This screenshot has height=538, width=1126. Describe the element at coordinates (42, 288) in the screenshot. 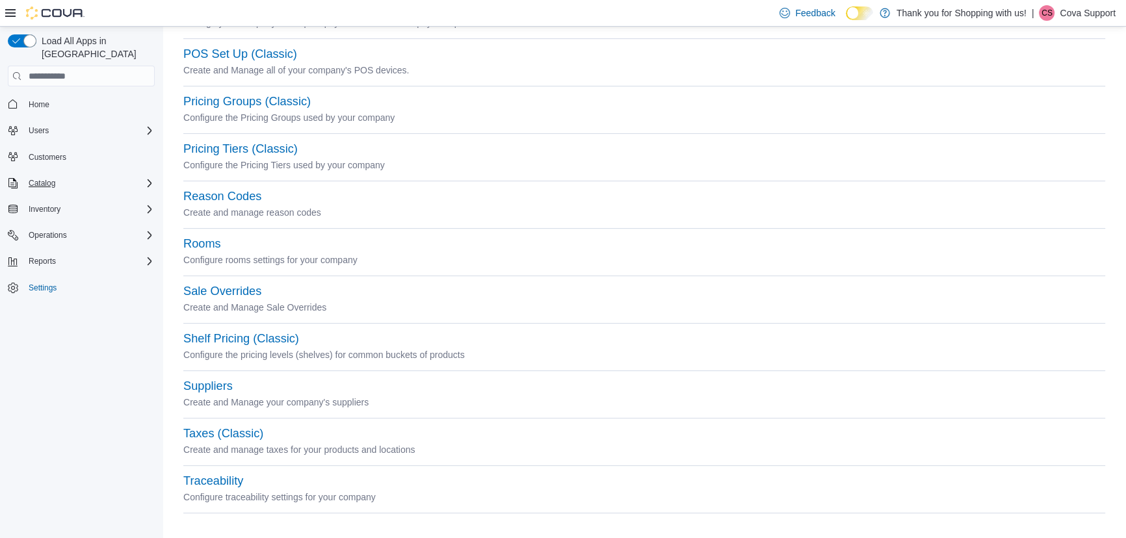

I see `a: Settings` at that location.